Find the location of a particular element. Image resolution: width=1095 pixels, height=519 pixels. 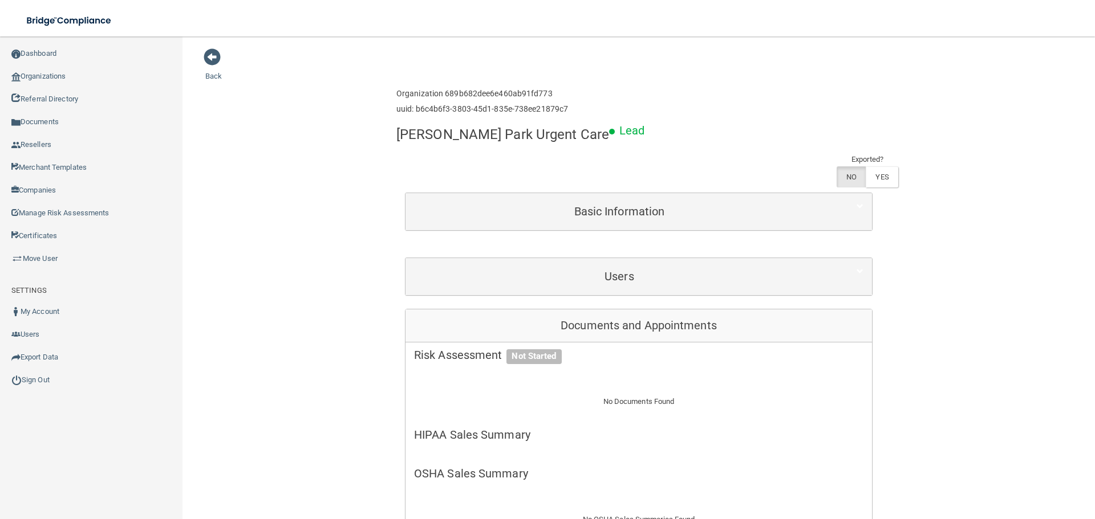

label: YES is located at coordinates (881, 177).